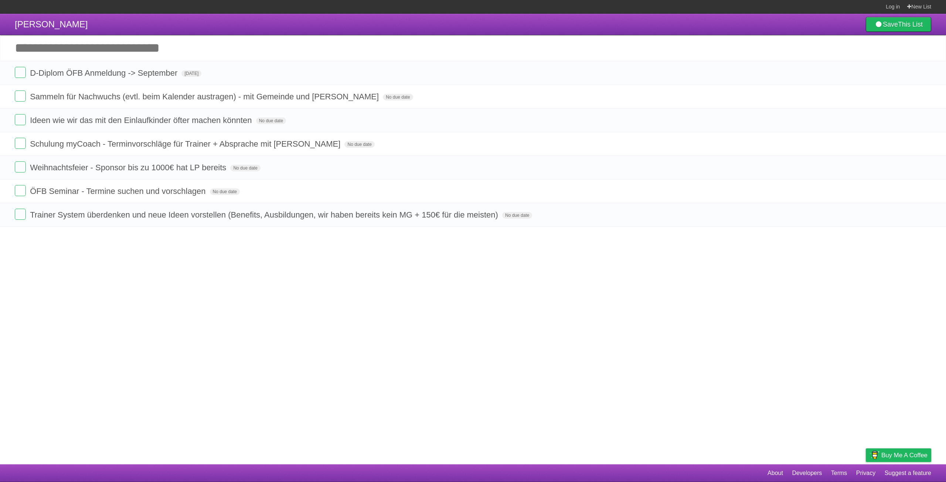 Image resolution: width=946 pixels, height=482 pixels. Describe the element at coordinates (875, 455) in the screenshot. I see `img: Buy me a coffee` at that location.